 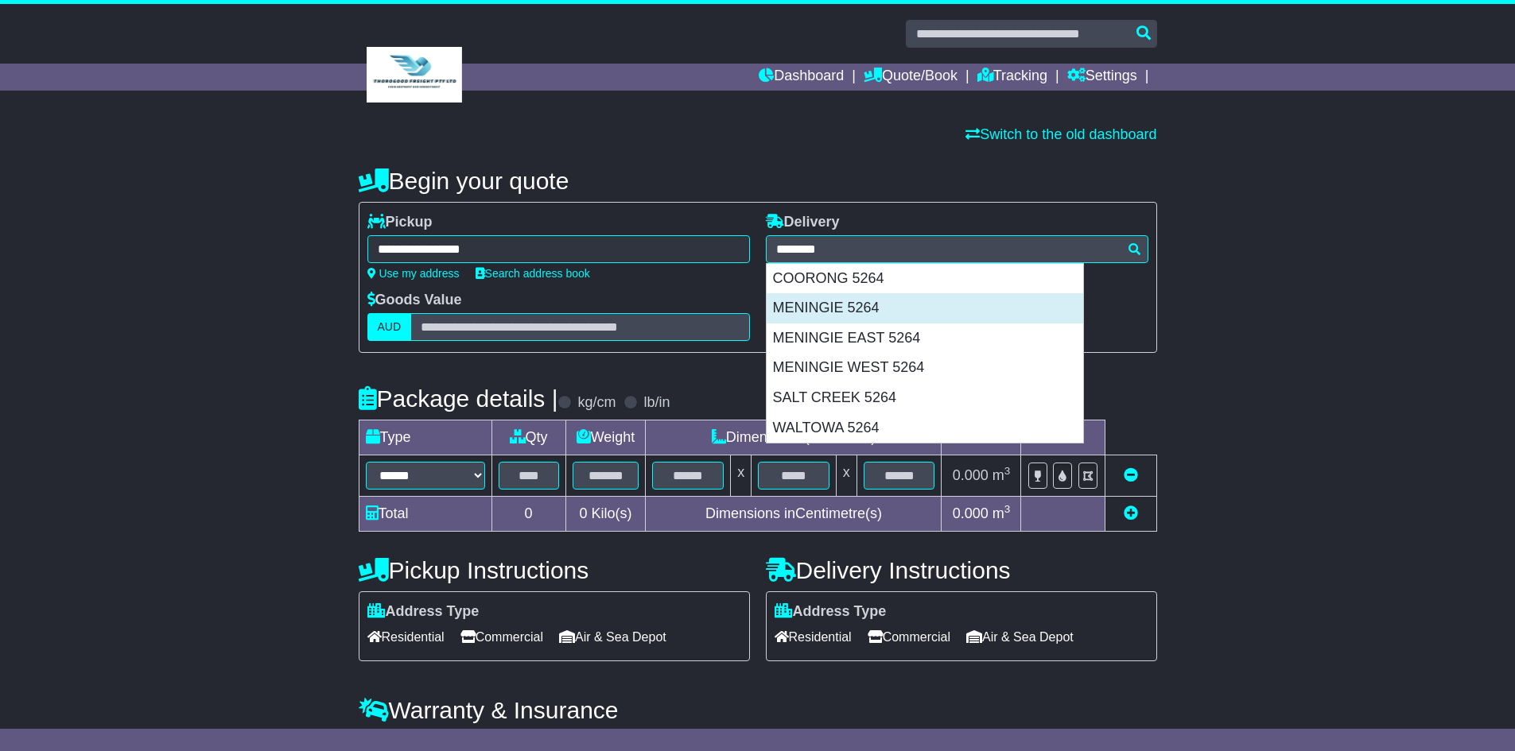 What do you see at coordinates (583, 514) in the screenshot?
I see `span: 0` at bounding box center [583, 514].